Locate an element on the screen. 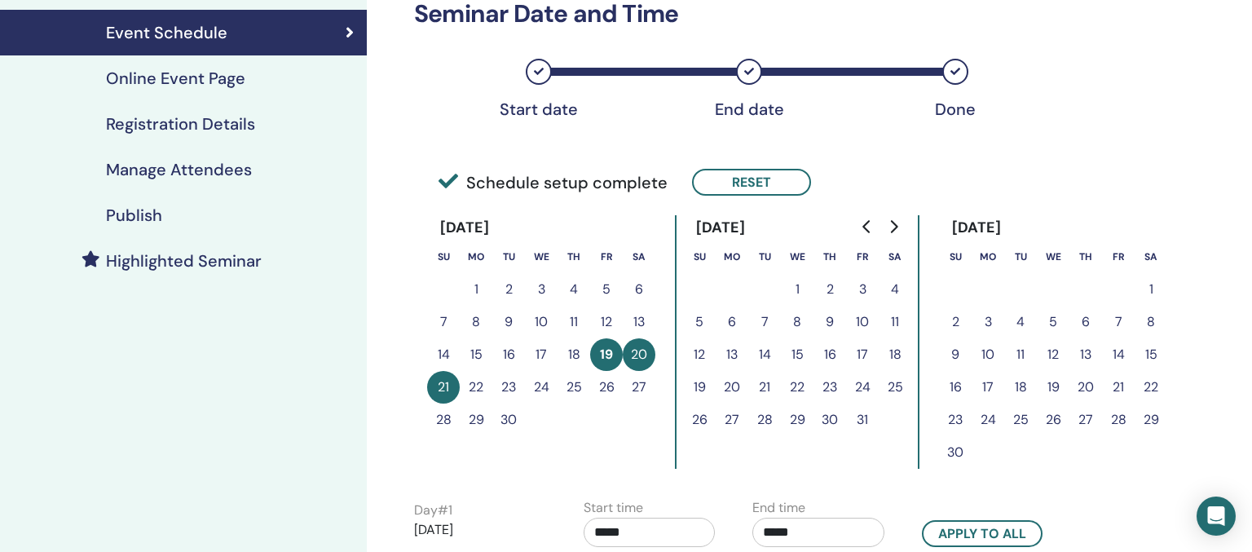 Image resolution: width=1252 pixels, height=552 pixels. button: Go to previous month is located at coordinates (868, 227).